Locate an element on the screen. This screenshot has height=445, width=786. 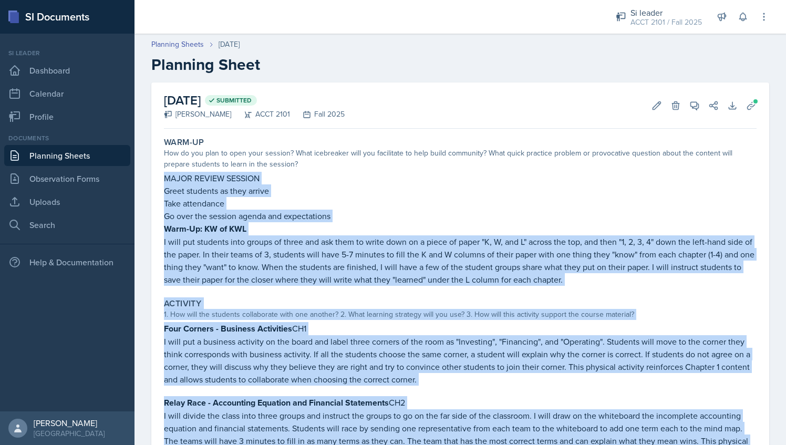
a: Calendar is located at coordinates (67, 94).